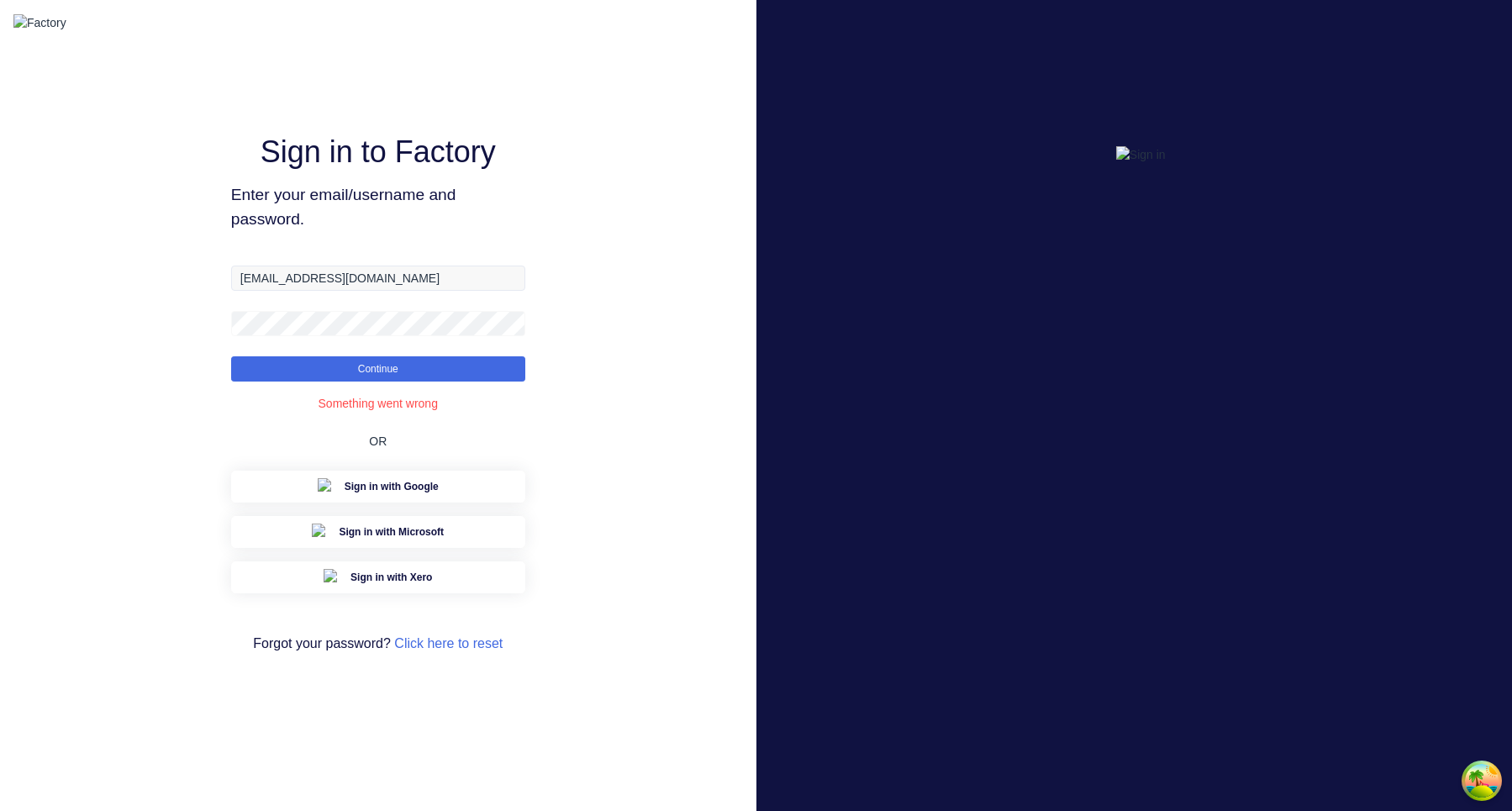 The image size is (1512, 811). What do you see at coordinates (1482, 781) in the screenshot?
I see `button: Open Tanstack query devtools` at bounding box center [1482, 781].